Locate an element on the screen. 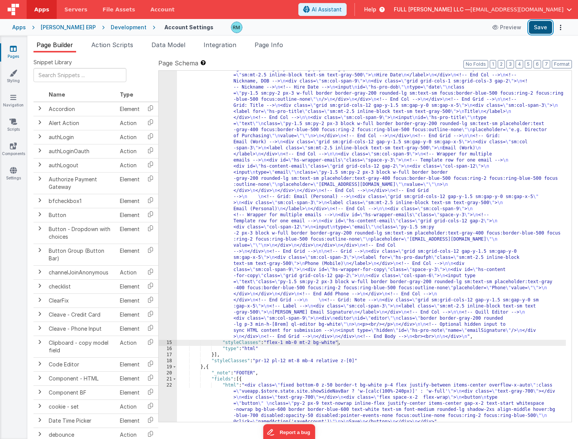 The width and height of the screenshot is (578, 439). div: 18 is located at coordinates (168, 361).